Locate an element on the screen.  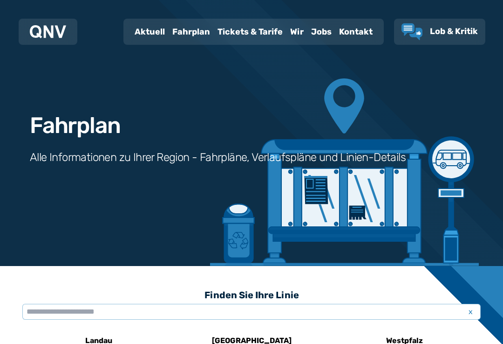
h3: Alle Informationen zu Ihrer Region - Fahrpläne, Verlaufspläne und Linien-Details is located at coordinates (218, 157).